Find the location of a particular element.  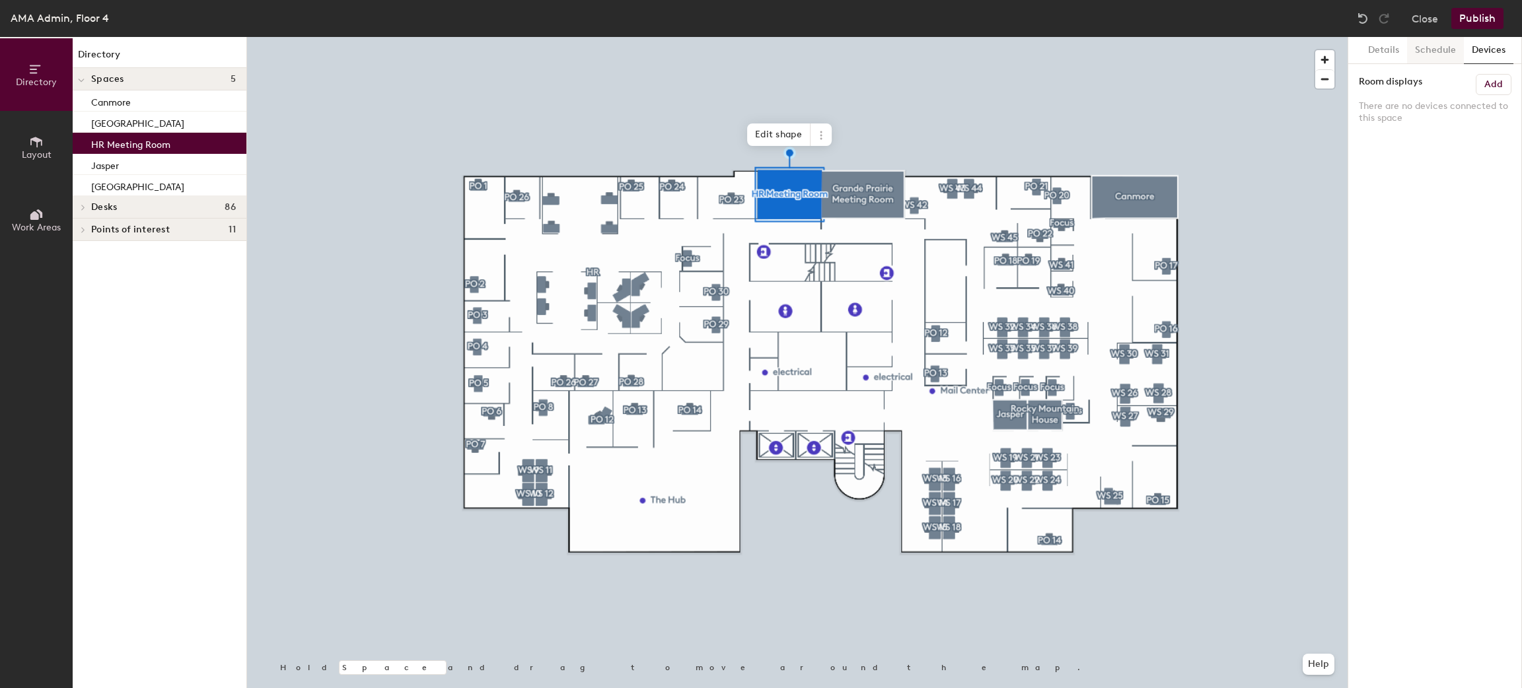

img: Undo is located at coordinates (1363, 18).